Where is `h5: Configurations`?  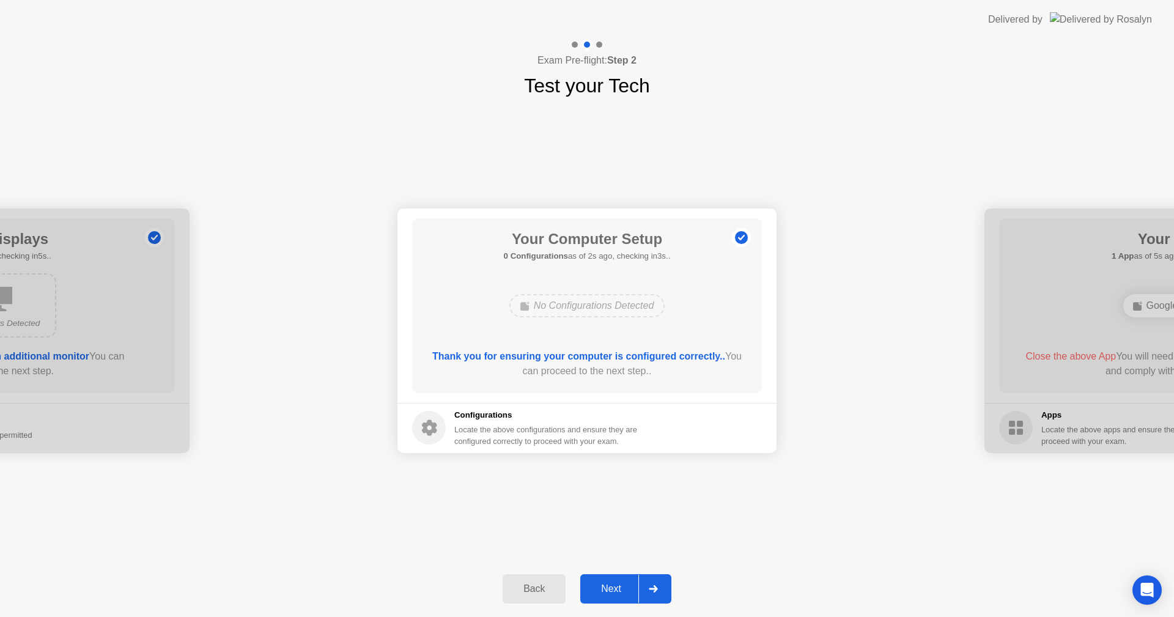
h5: Configurations is located at coordinates (547, 415).